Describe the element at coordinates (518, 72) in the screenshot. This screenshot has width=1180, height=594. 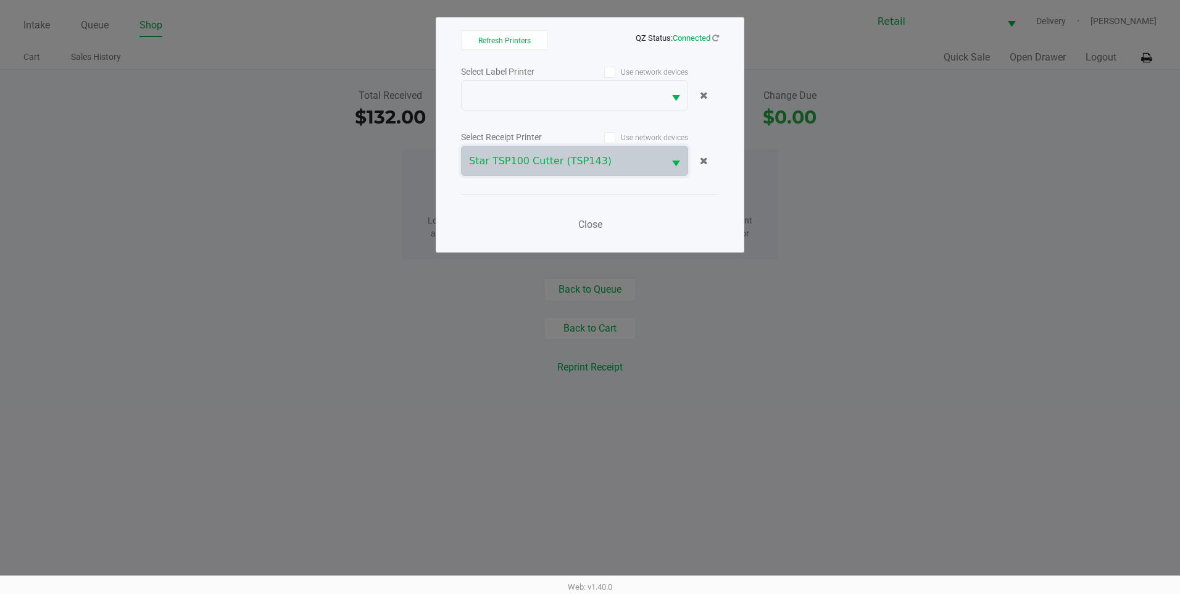
I see `div: Select Label Printer` at that location.